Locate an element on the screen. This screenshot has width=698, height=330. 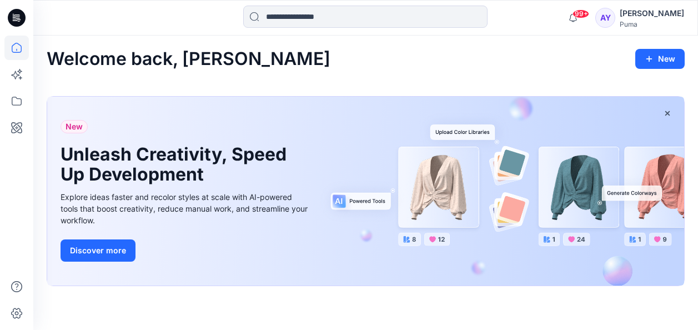
a: Discover more is located at coordinates (185, 250).